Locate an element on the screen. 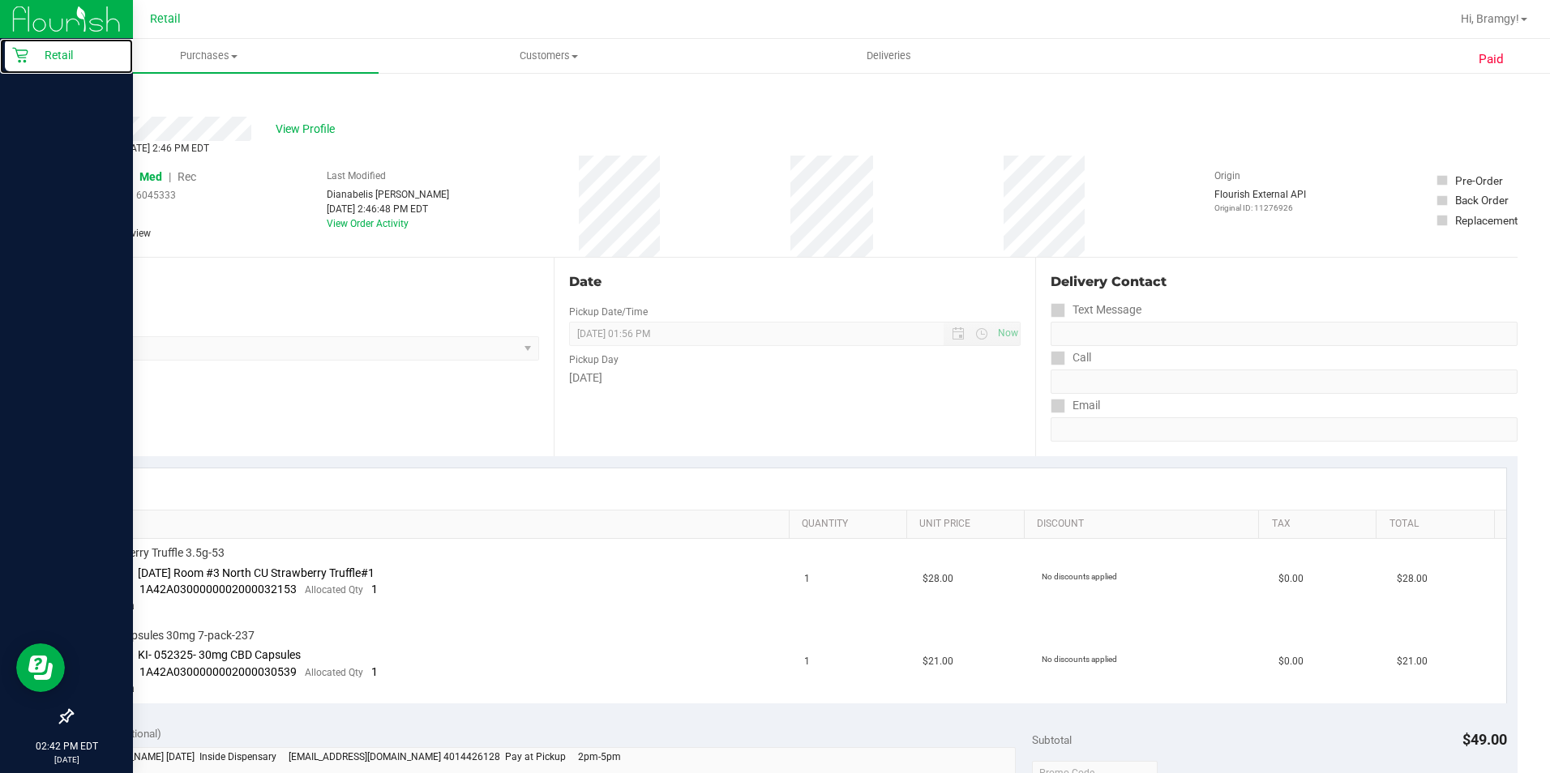  span: View Profile is located at coordinates (308, 129).